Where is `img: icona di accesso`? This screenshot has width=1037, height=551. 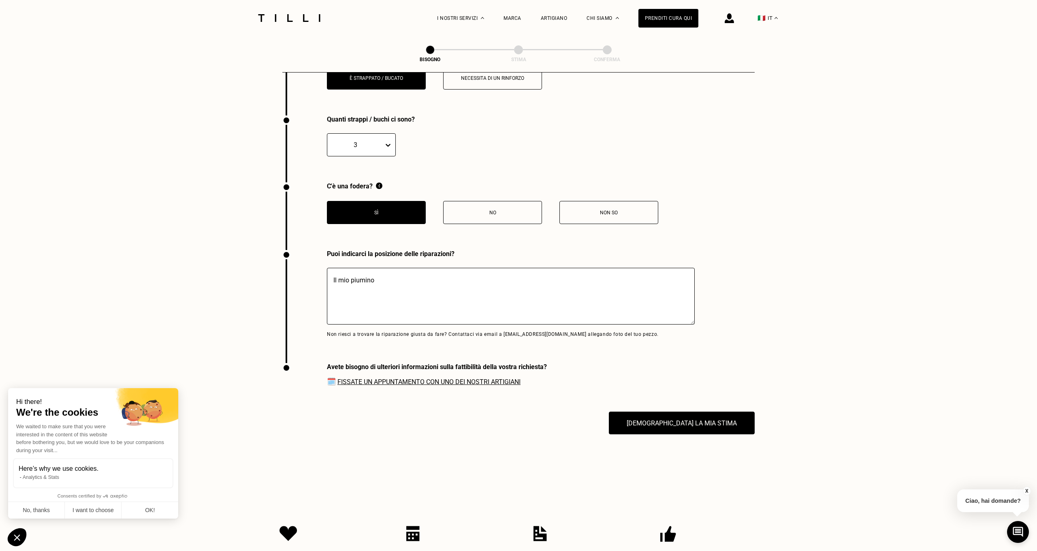
img: icona di accesso is located at coordinates (729, 18).